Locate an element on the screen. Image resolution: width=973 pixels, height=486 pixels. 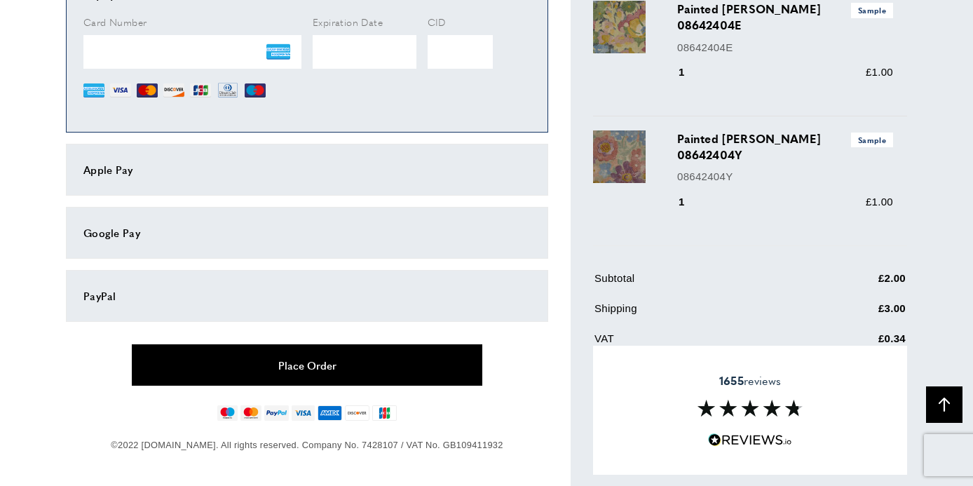
div: Google Pay is located at coordinates (307, 233).